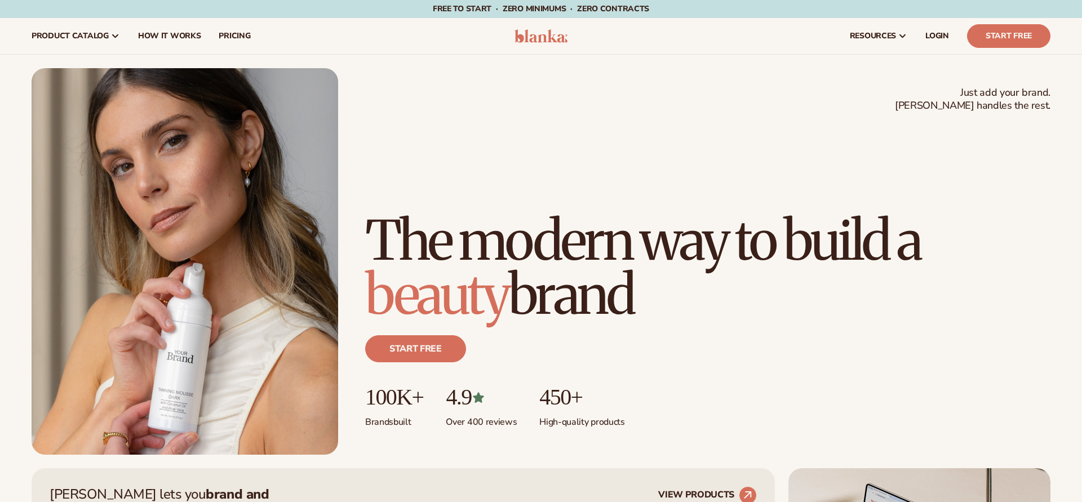 The width and height of the screenshot is (1082, 502). I want to click on span: pricing, so click(234, 36).